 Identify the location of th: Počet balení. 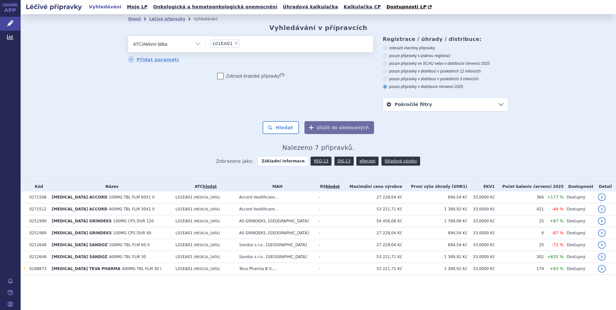
(529, 187).